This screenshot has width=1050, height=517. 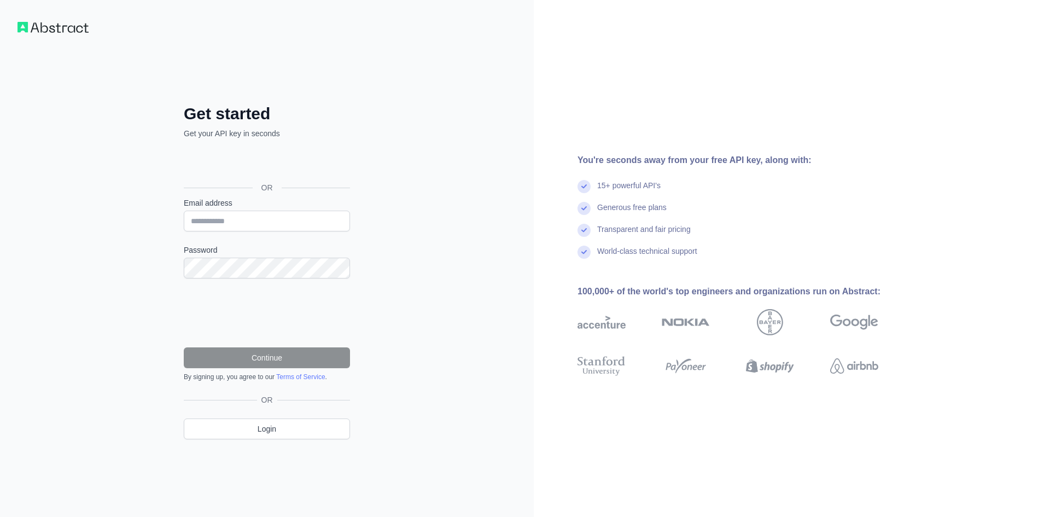 I want to click on img: Workflow, so click(x=53, y=27).